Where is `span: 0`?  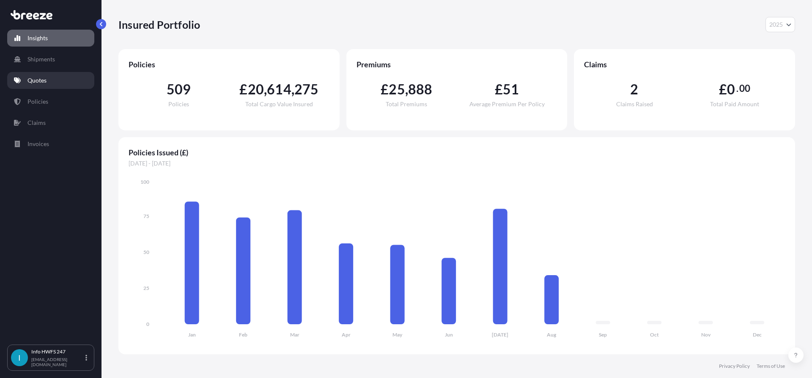
span: 0 is located at coordinates (731, 89).